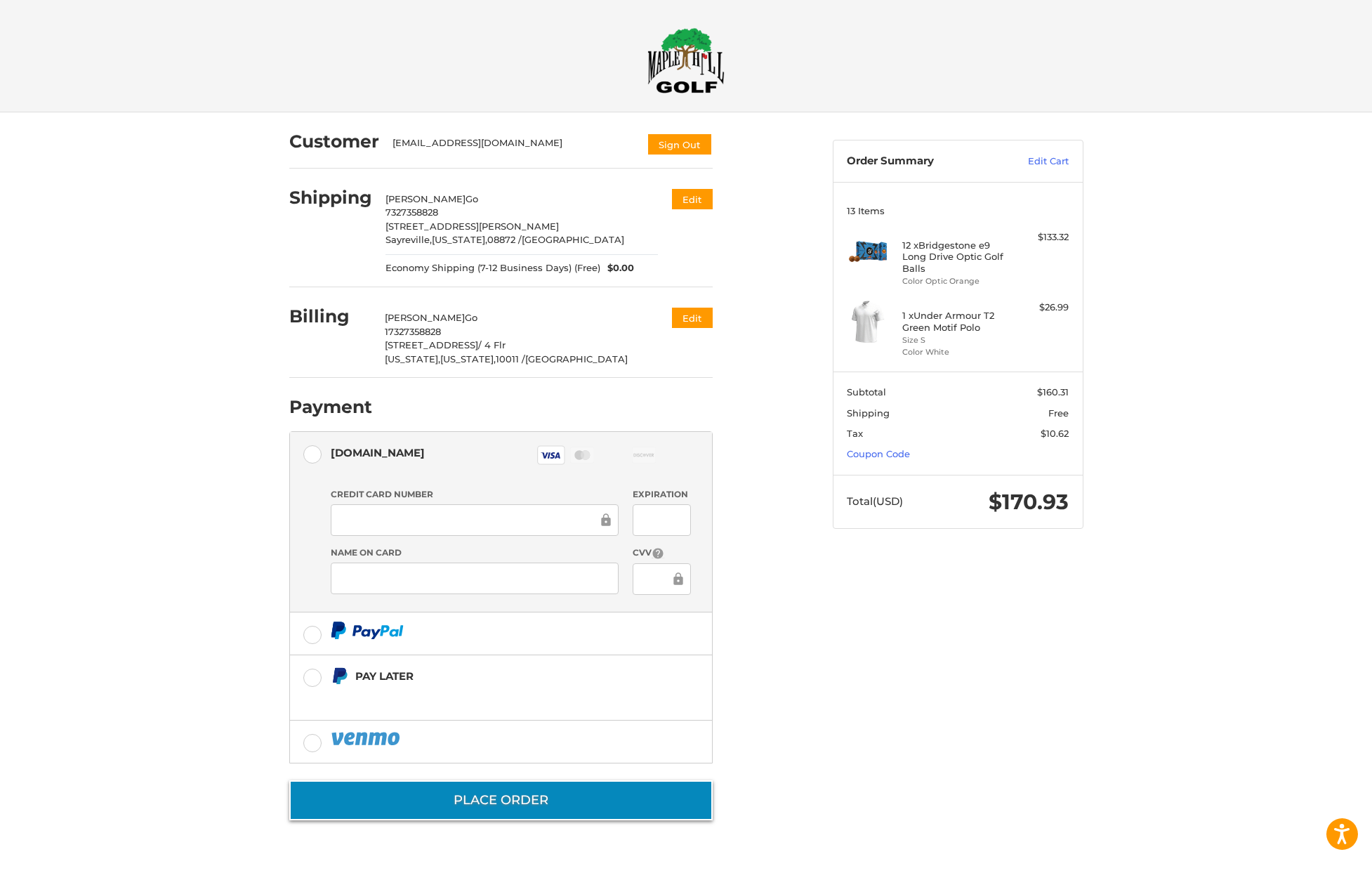 The image size is (1372, 892). Describe the element at coordinates (956, 256) in the screenshot. I see `h4: 12 x Bridgestone e9 Long Drive Optic Golf Balls` at that location.